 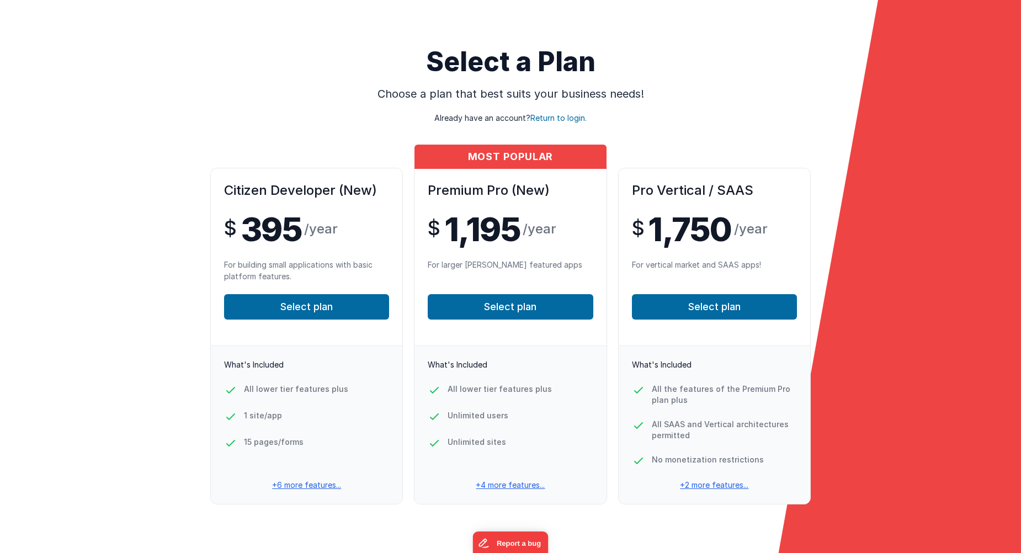 I want to click on h3: Citizen Developer (New), so click(x=306, y=190).